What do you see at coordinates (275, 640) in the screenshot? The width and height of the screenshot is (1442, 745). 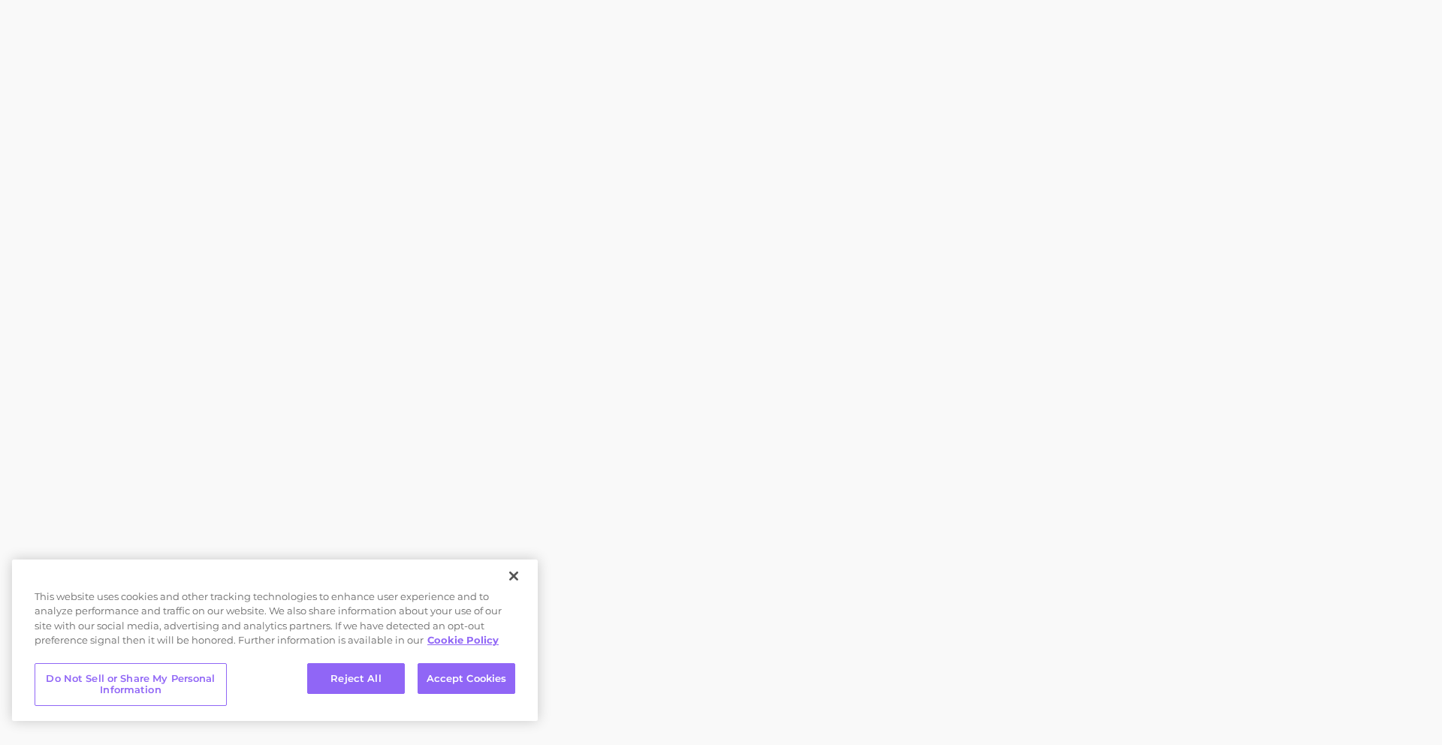 I see `div: Cookie banner` at bounding box center [275, 640].